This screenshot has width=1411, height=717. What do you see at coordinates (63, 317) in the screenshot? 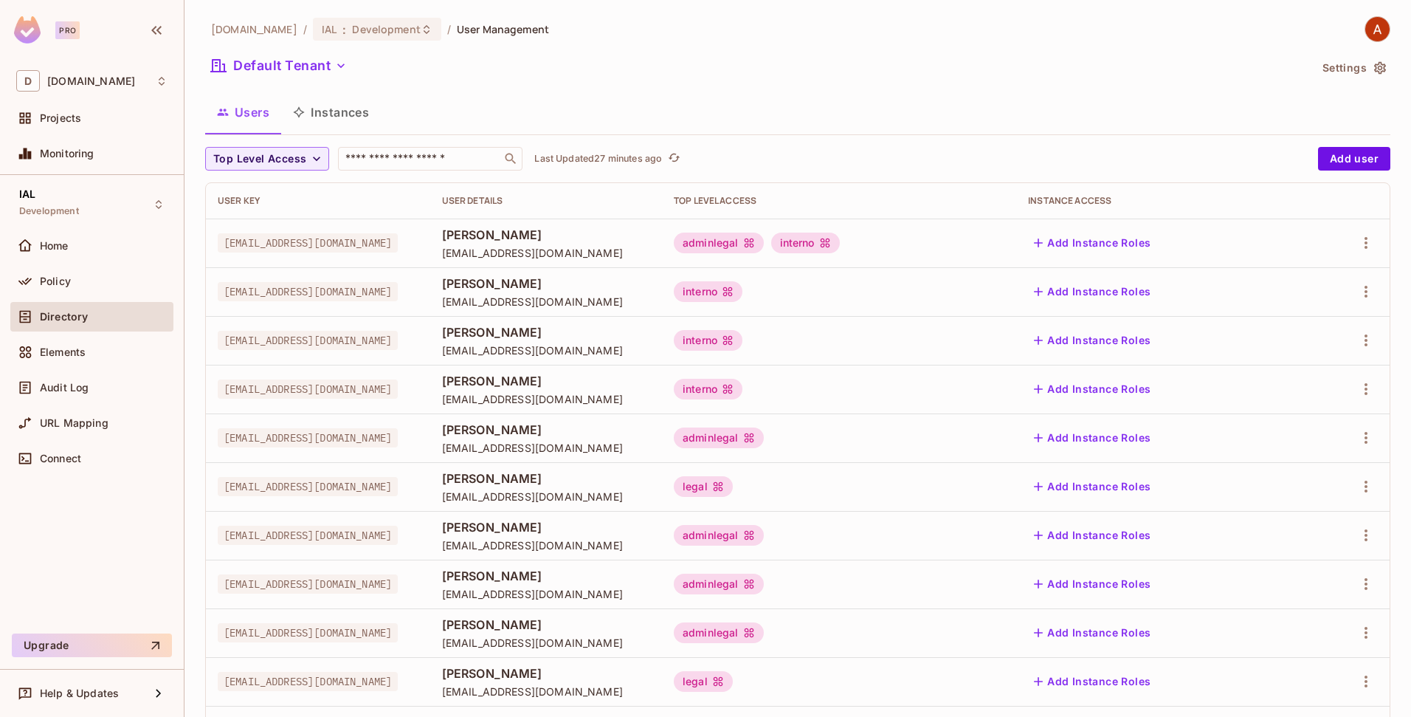
I see `span: Directory` at bounding box center [63, 317].